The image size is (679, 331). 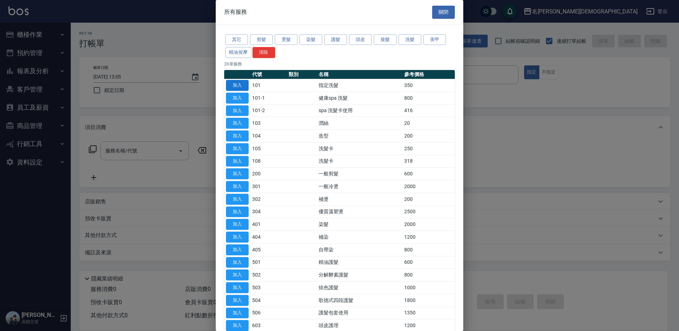 What do you see at coordinates (269, 86) in the screenshot?
I see `td: 101` at bounding box center [269, 86].